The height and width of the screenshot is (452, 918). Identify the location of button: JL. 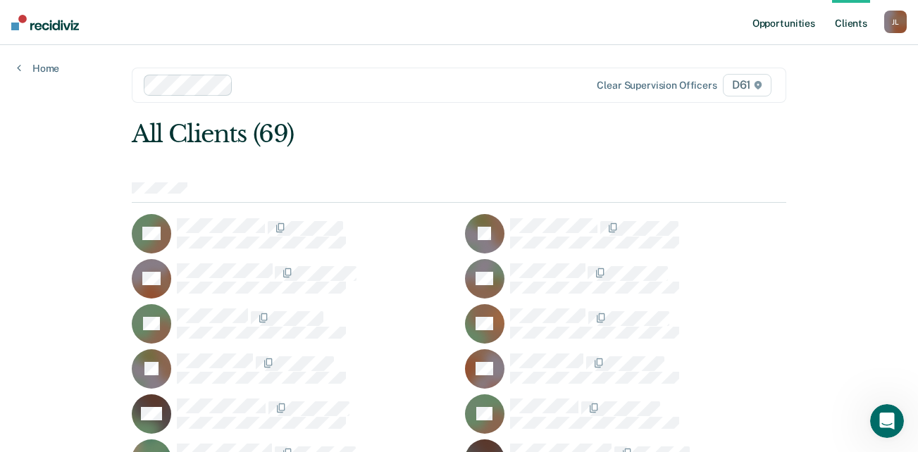
(896, 22).